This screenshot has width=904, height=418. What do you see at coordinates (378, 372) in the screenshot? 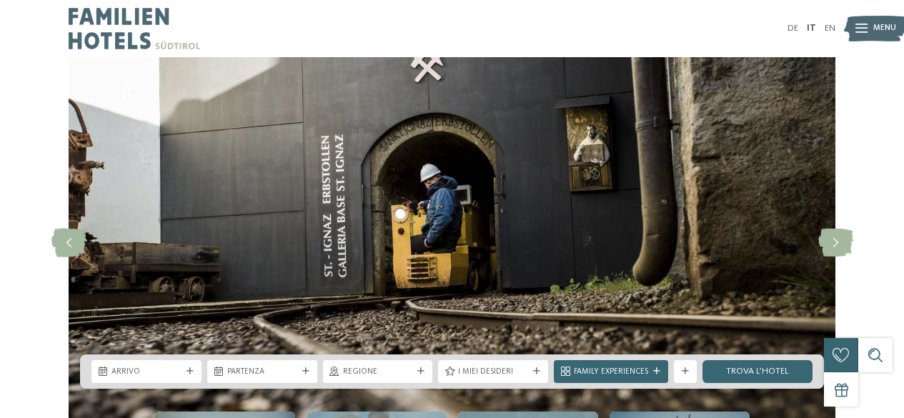
I see `span: Regione` at bounding box center [378, 372].